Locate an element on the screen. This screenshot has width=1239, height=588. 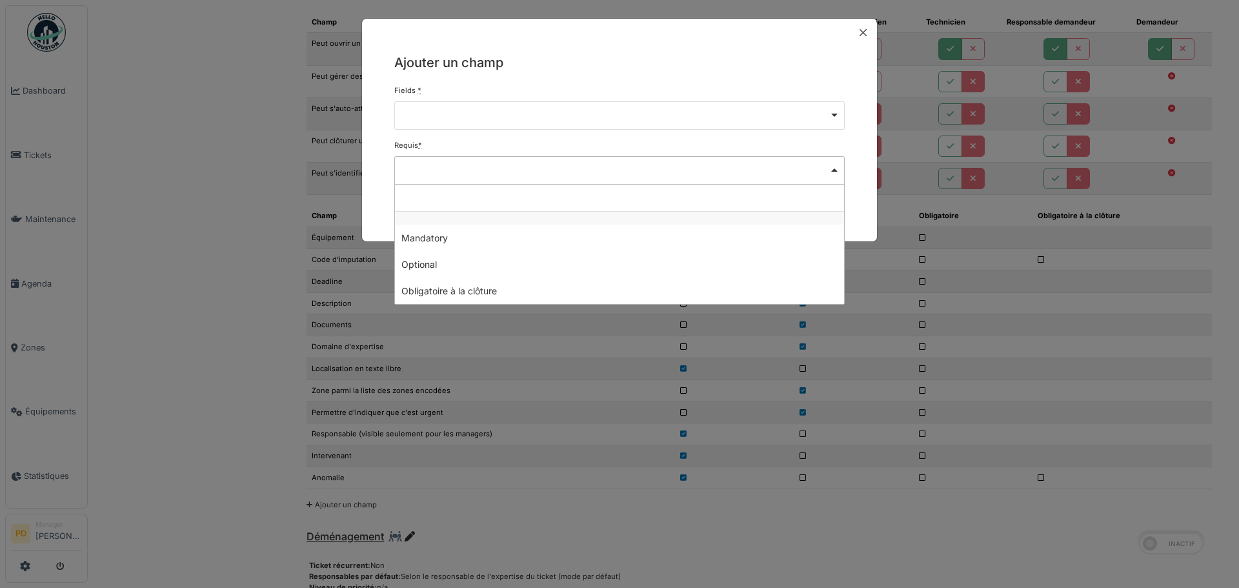
span: translation missing: fr.form.fields is located at coordinates (405, 90).